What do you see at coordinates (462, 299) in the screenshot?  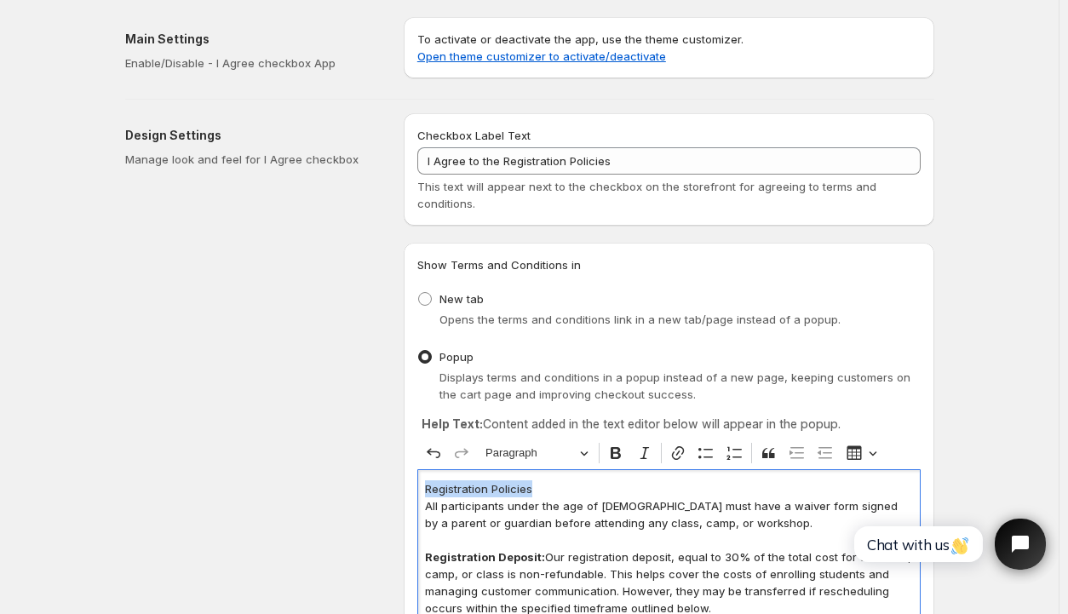 I see `span: New tab` at bounding box center [462, 299].